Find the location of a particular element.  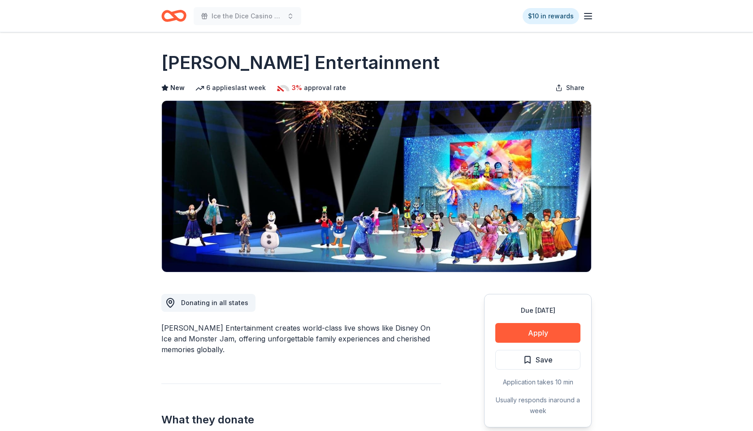

button: Save is located at coordinates (538, 360).